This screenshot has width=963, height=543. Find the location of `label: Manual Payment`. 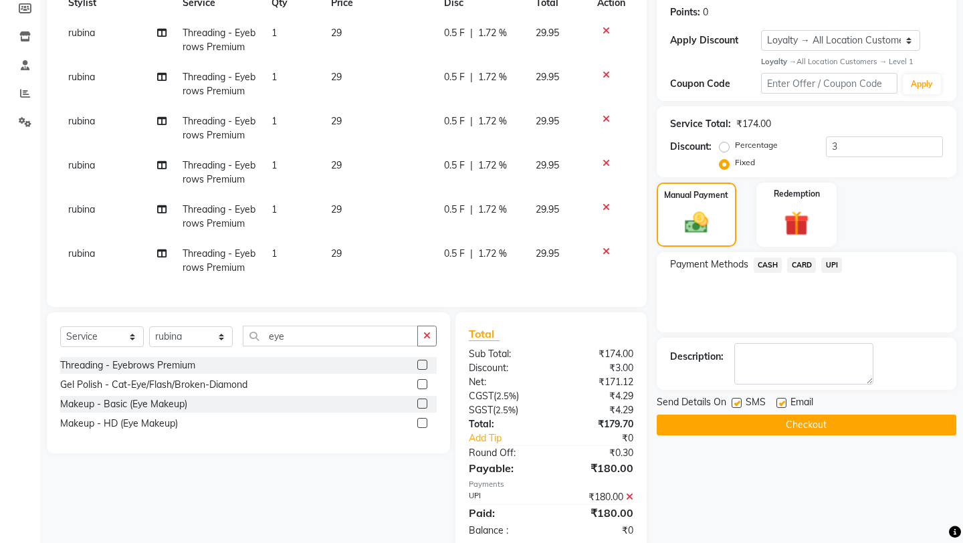

label: Manual Payment is located at coordinates (696, 195).